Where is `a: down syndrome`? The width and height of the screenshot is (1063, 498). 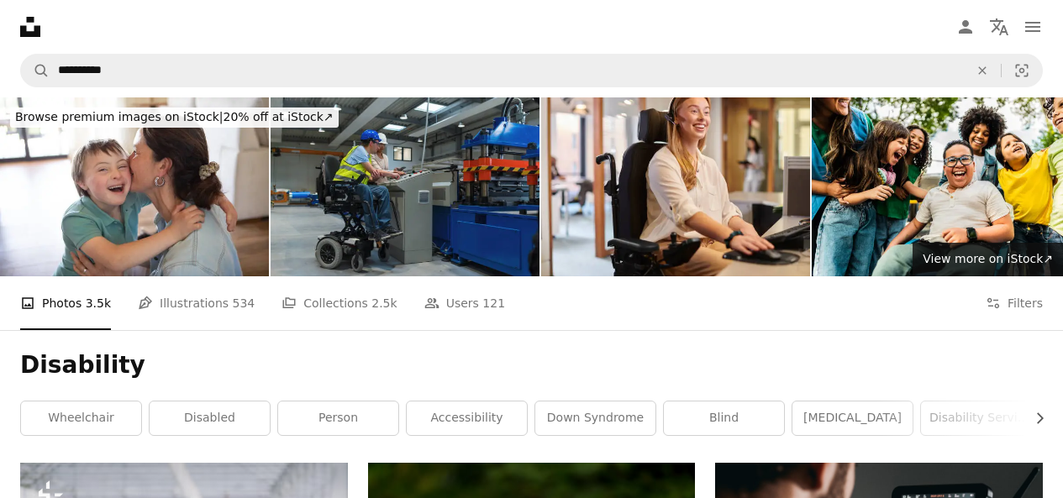
a: down syndrome is located at coordinates (595, 418).